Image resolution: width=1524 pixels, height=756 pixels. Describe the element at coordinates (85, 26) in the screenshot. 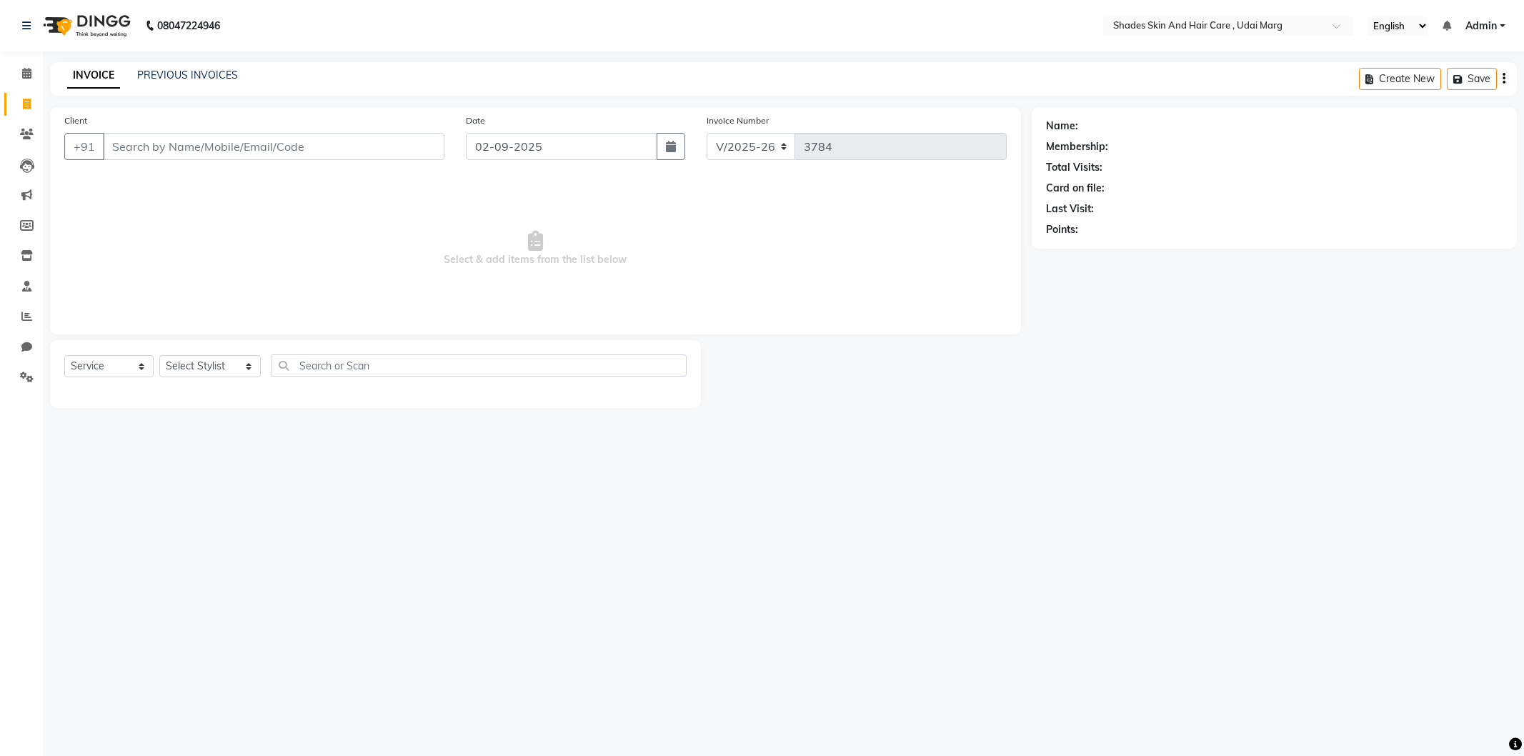

I see `img: logo` at that location.